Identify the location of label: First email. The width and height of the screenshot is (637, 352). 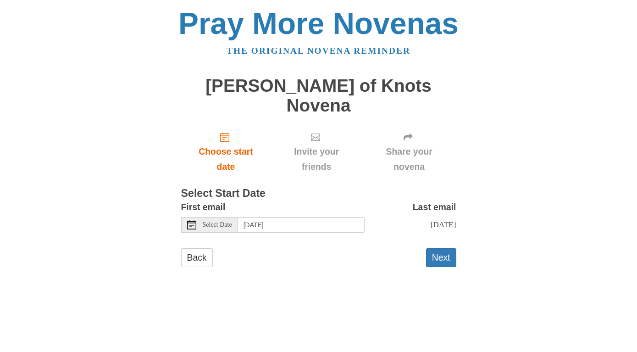
(203, 207).